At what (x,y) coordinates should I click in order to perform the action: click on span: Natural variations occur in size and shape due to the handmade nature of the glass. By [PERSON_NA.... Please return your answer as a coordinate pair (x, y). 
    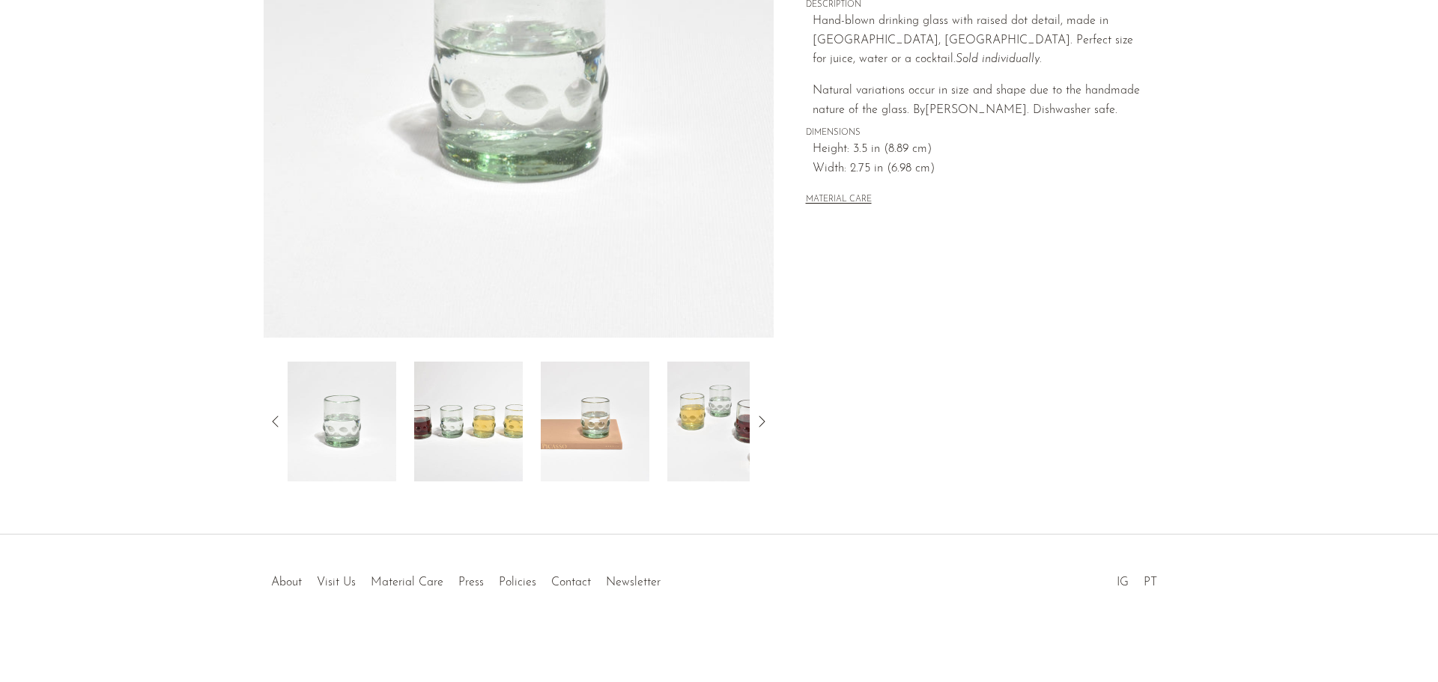
    Looking at the image, I should click on (976, 100).